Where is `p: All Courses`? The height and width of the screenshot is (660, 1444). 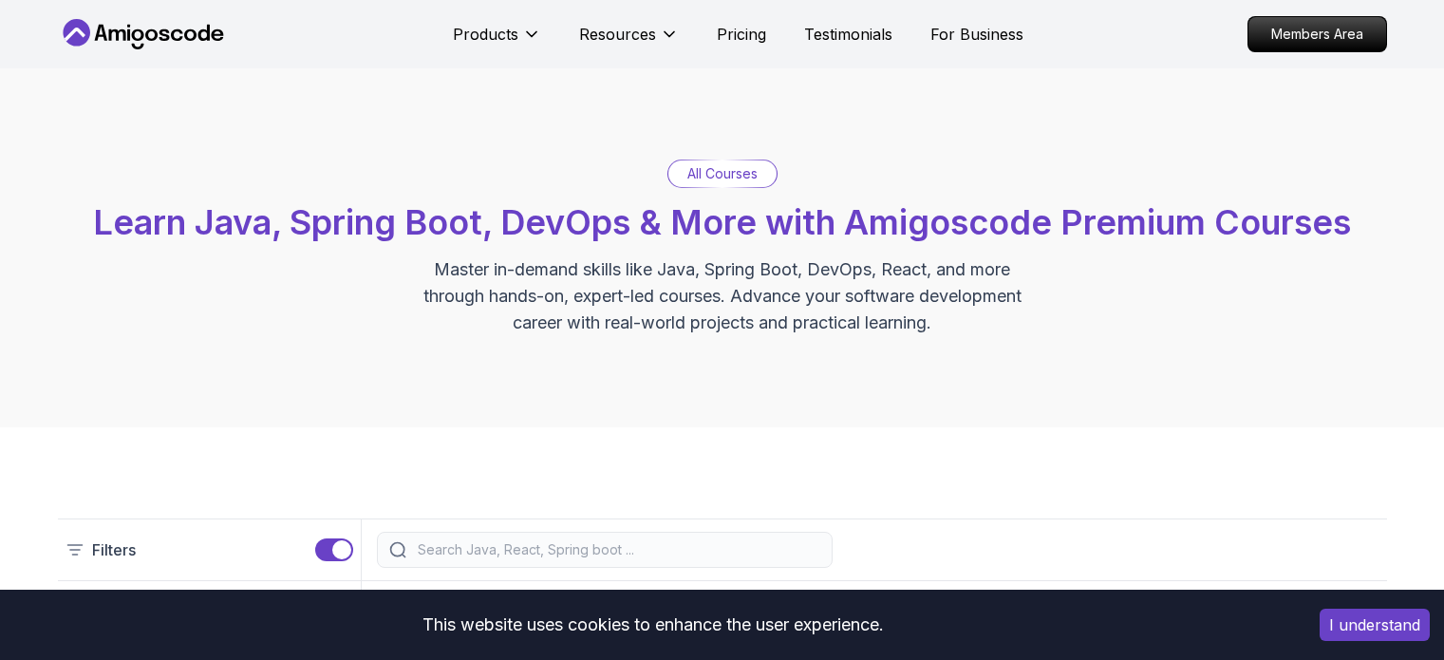
p: All Courses is located at coordinates (723, 174).